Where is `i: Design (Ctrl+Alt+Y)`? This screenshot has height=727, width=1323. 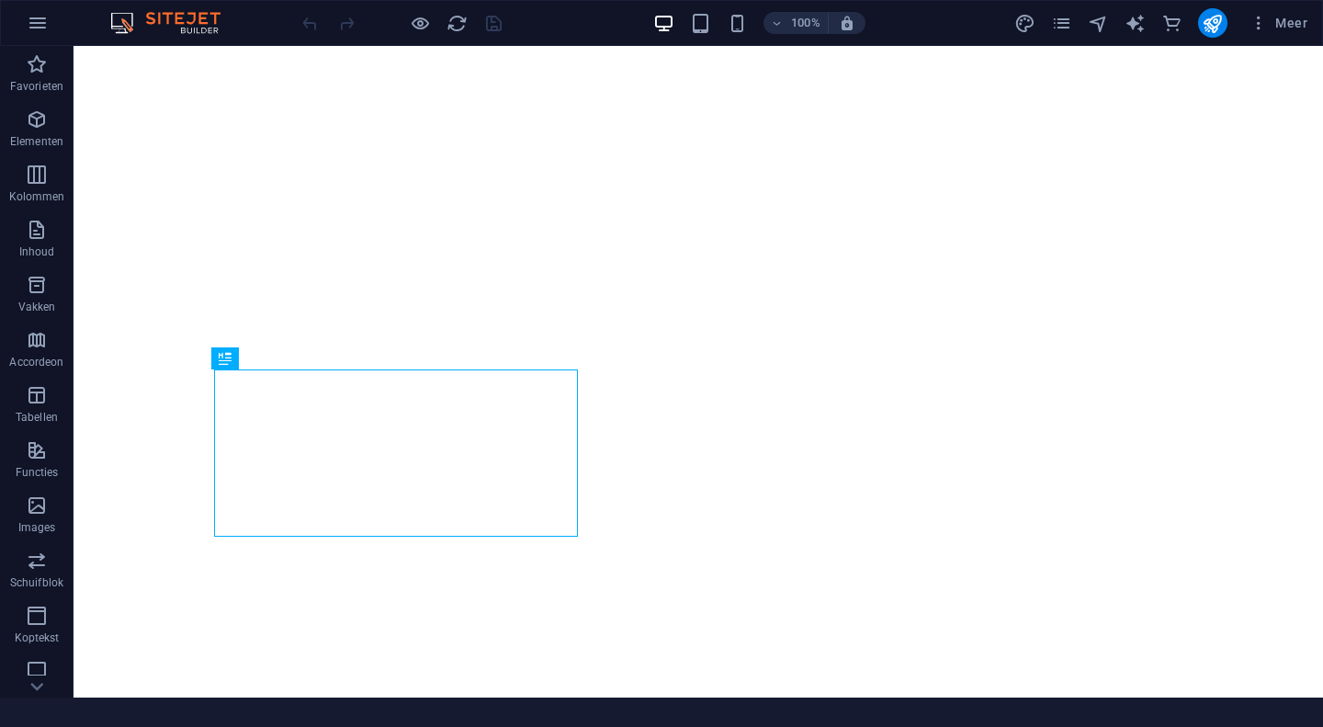
i: Design (Ctrl+Alt+Y) is located at coordinates (1024, 23).